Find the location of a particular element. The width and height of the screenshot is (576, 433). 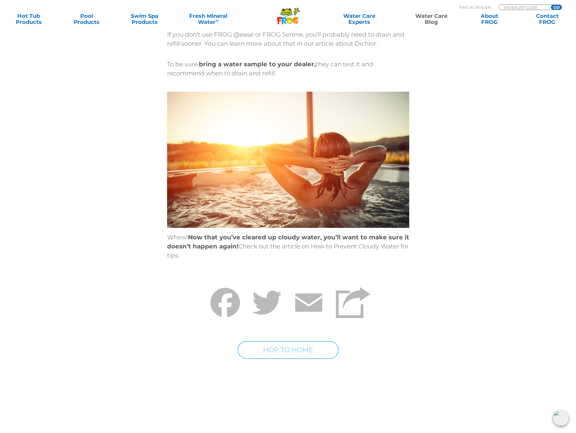

strong: bring a water sample to your dealer, is located at coordinates (257, 64).